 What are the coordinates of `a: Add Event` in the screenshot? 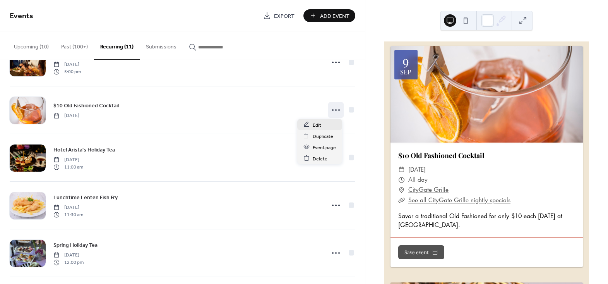 It's located at (330, 15).